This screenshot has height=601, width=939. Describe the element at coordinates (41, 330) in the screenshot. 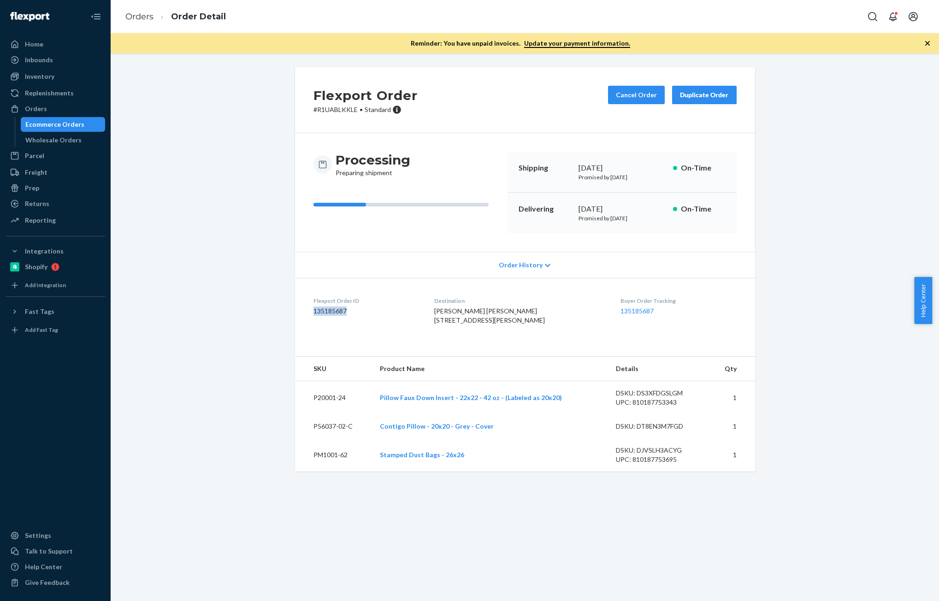

I see `div: Add Fast Tag` at that location.